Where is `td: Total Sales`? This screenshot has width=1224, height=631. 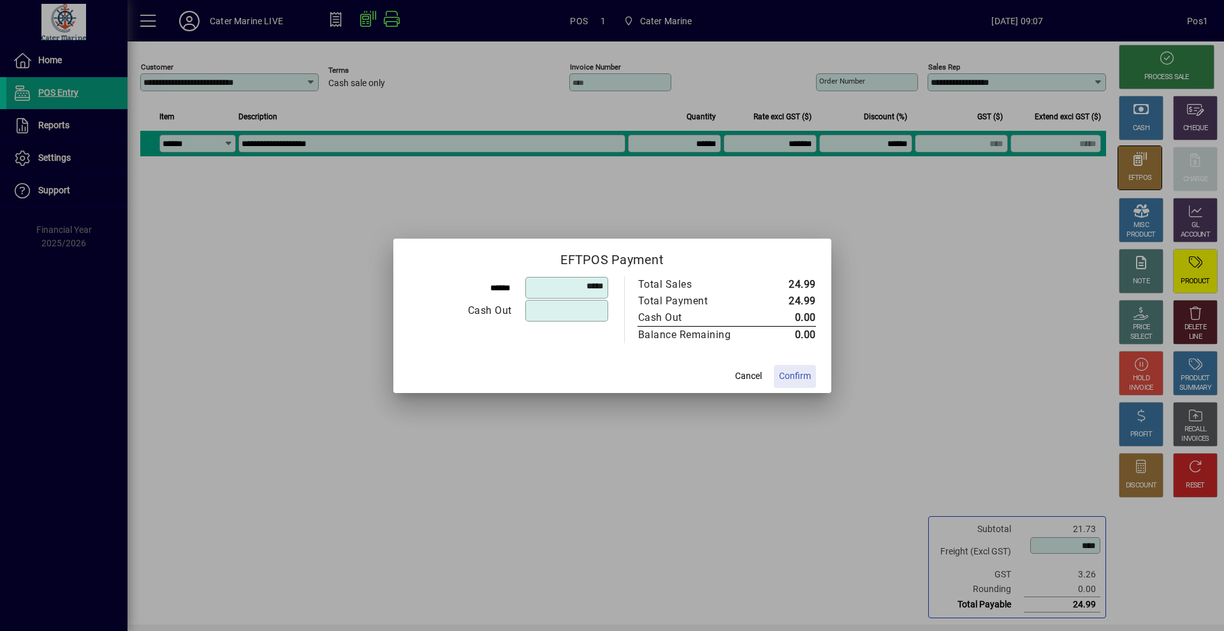
td: Total Sales is located at coordinates (698, 284).